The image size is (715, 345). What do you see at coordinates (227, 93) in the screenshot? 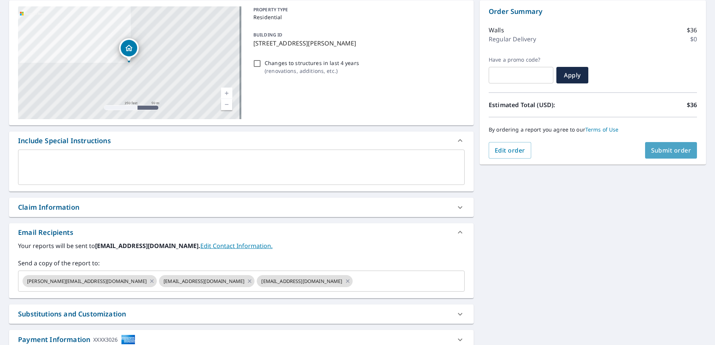
I see `a: Current Level 17, Zoom In` at bounding box center [227, 93].